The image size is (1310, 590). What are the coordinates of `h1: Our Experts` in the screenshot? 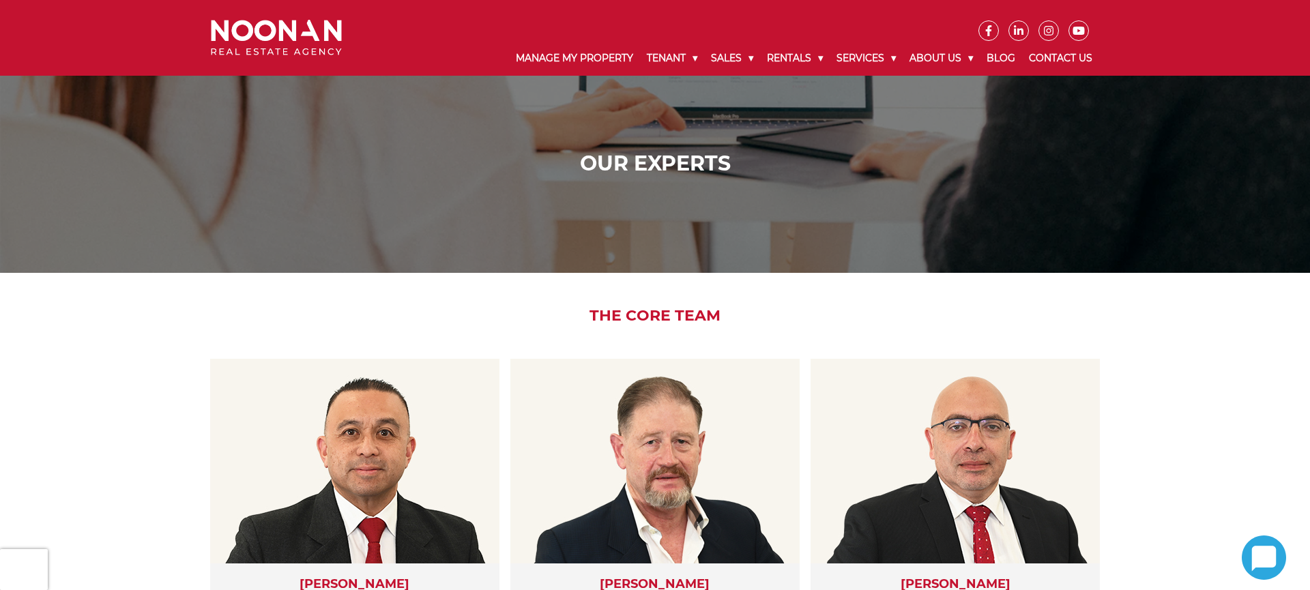 It's located at (655, 164).